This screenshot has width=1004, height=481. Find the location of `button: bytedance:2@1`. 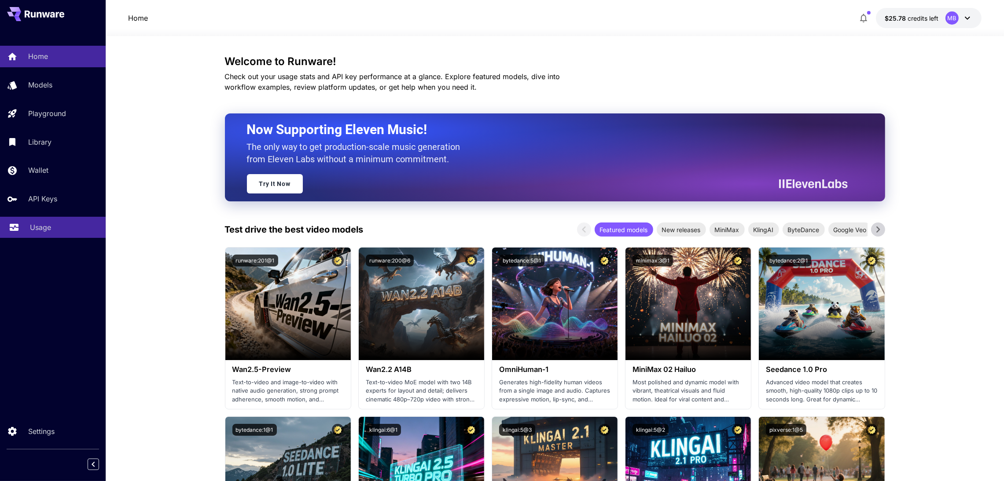

button: bytedance:2@1 is located at coordinates (788, 261).